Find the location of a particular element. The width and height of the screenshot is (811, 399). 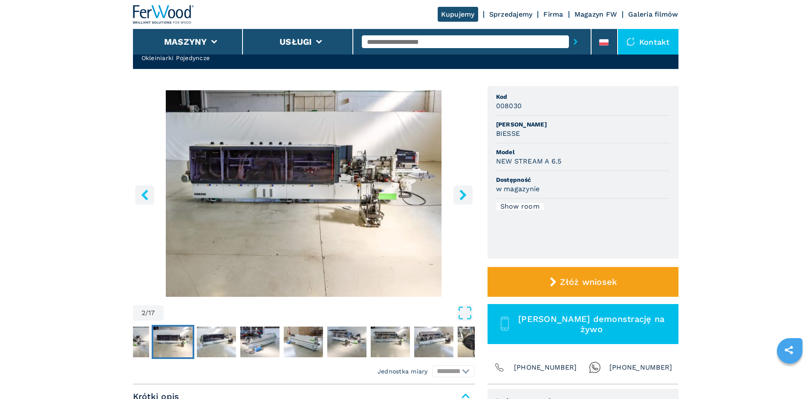

button: Go to Slide 2 is located at coordinates (172, 342).